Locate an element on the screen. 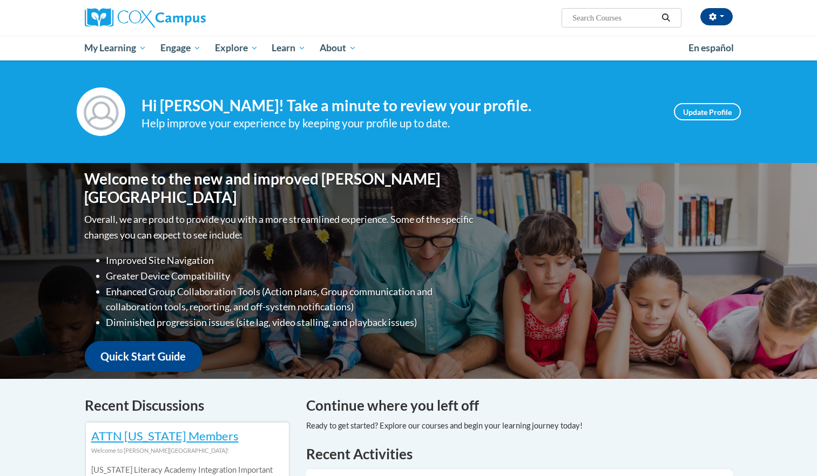 The height and width of the screenshot is (476, 817). span: Engage is located at coordinates (180, 48).